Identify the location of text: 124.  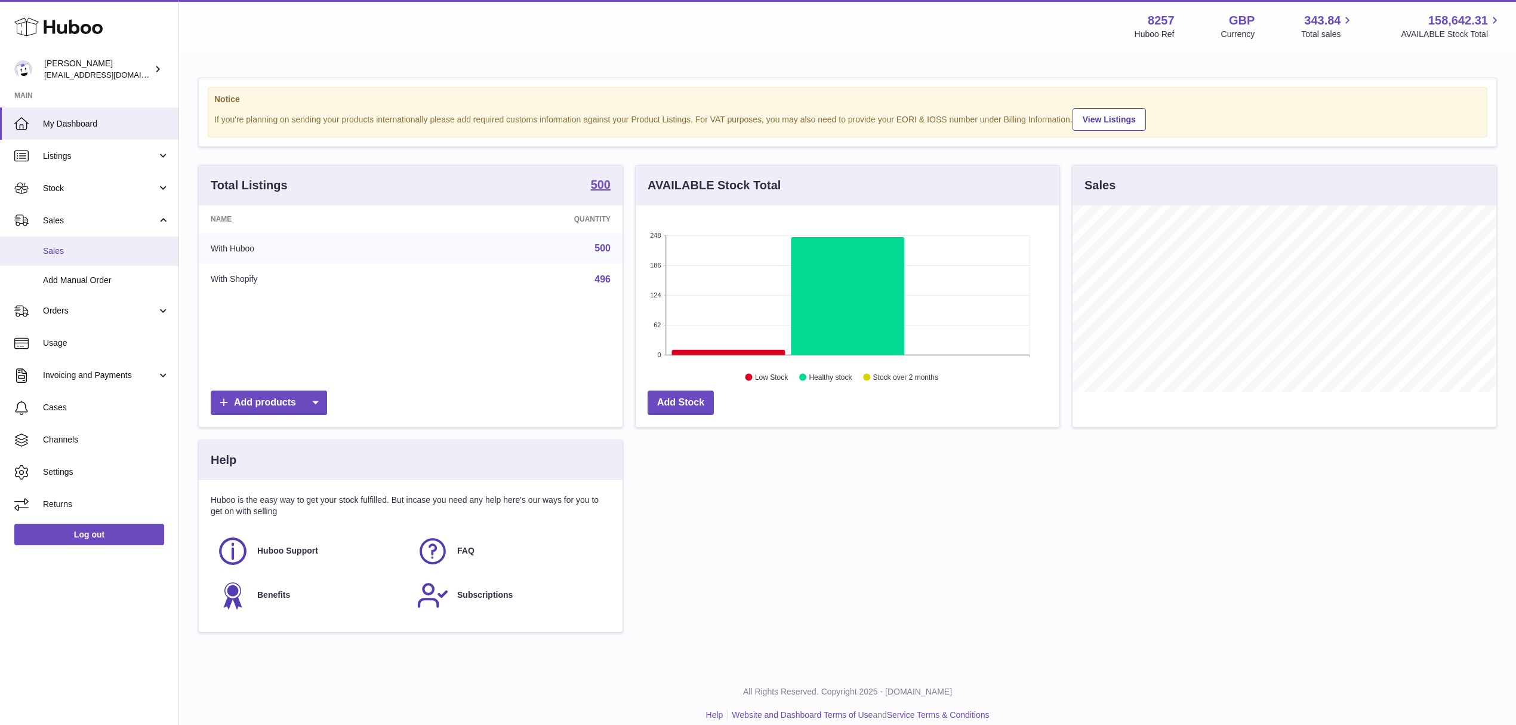
(655, 295).